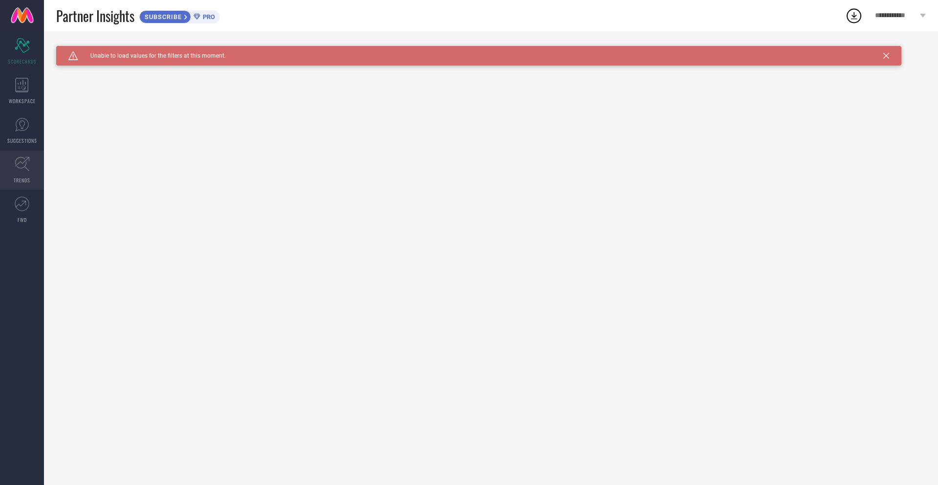  I want to click on span: SUBSCRIBE, so click(162, 17).